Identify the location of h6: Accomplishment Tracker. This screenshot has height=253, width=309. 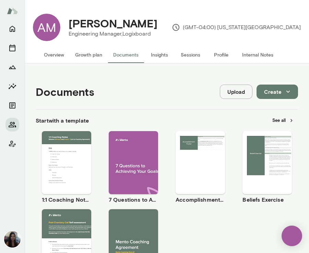
(200, 200).